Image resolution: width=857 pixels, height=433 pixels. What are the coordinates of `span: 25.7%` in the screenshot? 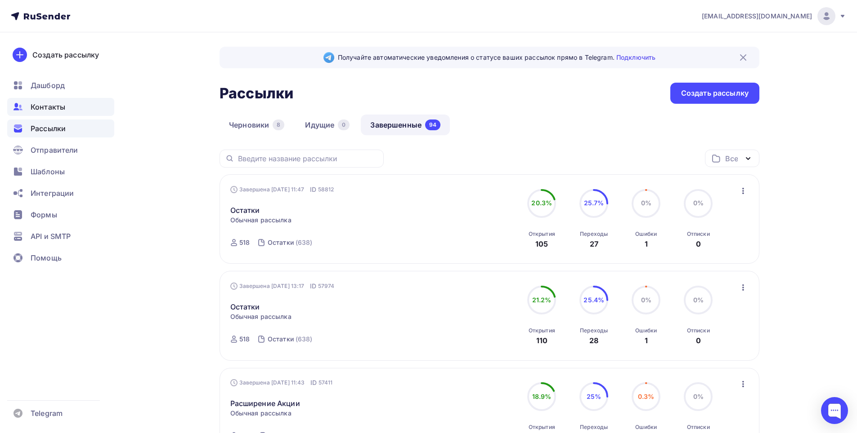 It's located at (594, 203).